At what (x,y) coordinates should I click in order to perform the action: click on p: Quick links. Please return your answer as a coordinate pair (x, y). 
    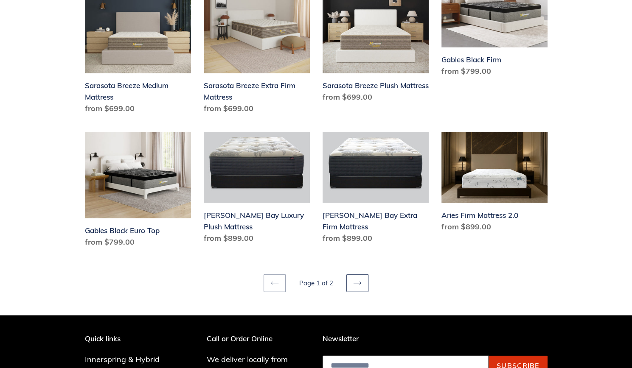
    Looking at the image, I should click on (129, 339).